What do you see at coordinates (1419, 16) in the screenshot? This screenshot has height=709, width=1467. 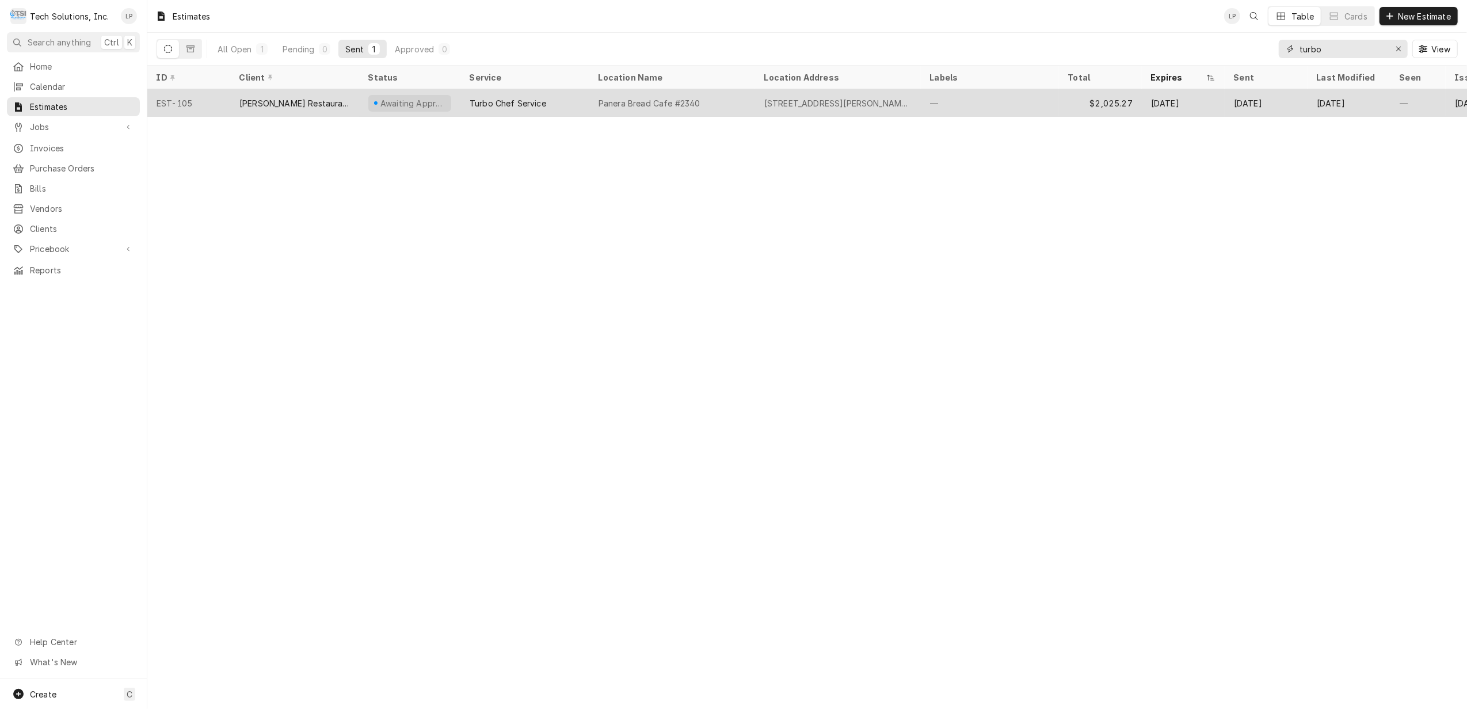 I see `button: New Estimate` at bounding box center [1419, 16].